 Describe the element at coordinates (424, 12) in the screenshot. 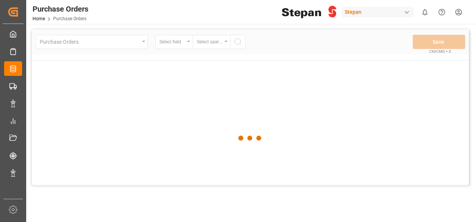

I see `button: show 0 new notifications` at that location.